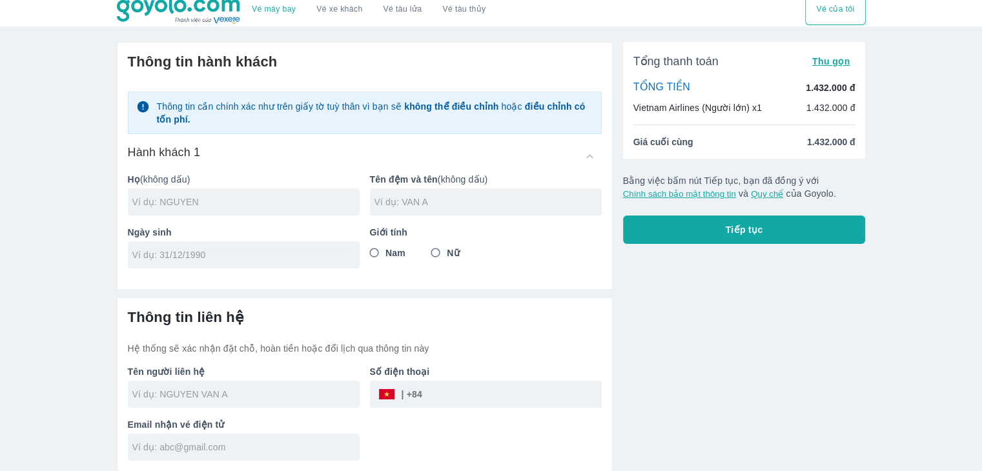 The width and height of the screenshot is (982, 471). What do you see at coordinates (243, 232) in the screenshot?
I see `p: Ngày sinh` at bounding box center [243, 232].